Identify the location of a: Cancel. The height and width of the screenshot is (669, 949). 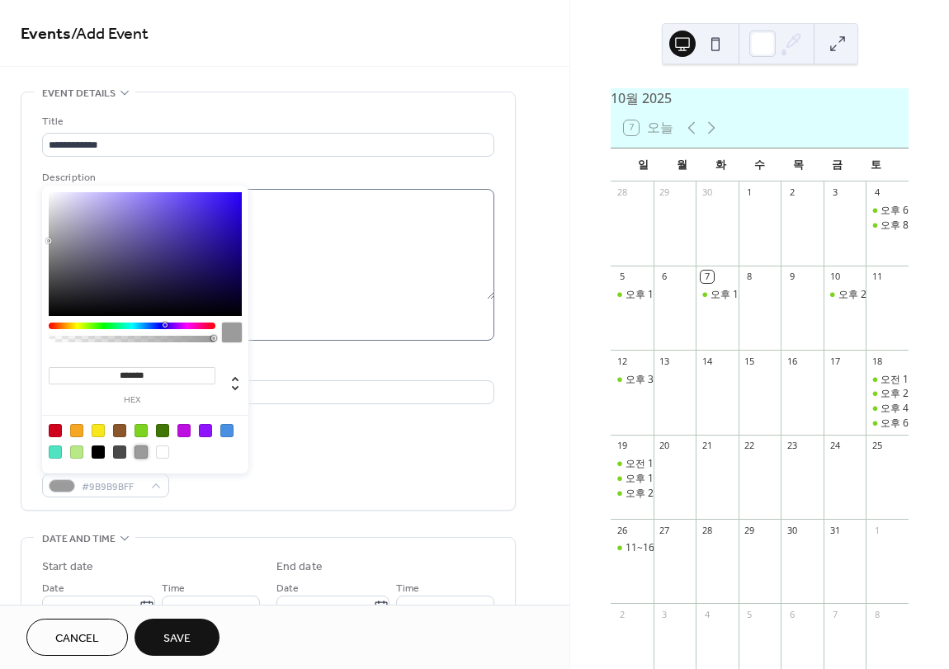
(77, 637).